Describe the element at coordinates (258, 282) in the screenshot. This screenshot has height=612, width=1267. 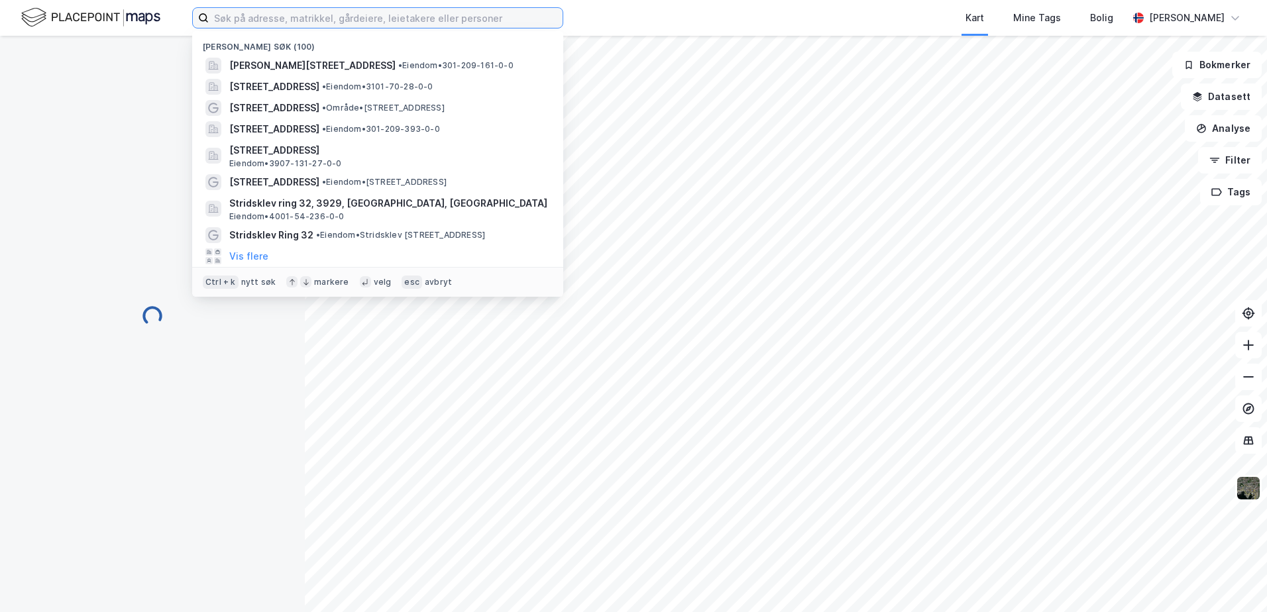
I see `div: nytt søk` at that location.